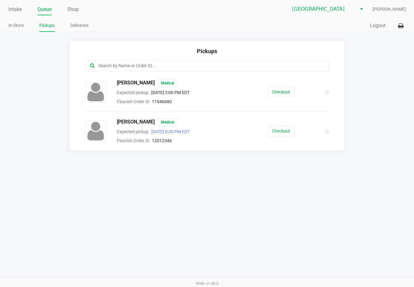 This screenshot has height=287, width=414. I want to click on span: 12012346, so click(162, 141).